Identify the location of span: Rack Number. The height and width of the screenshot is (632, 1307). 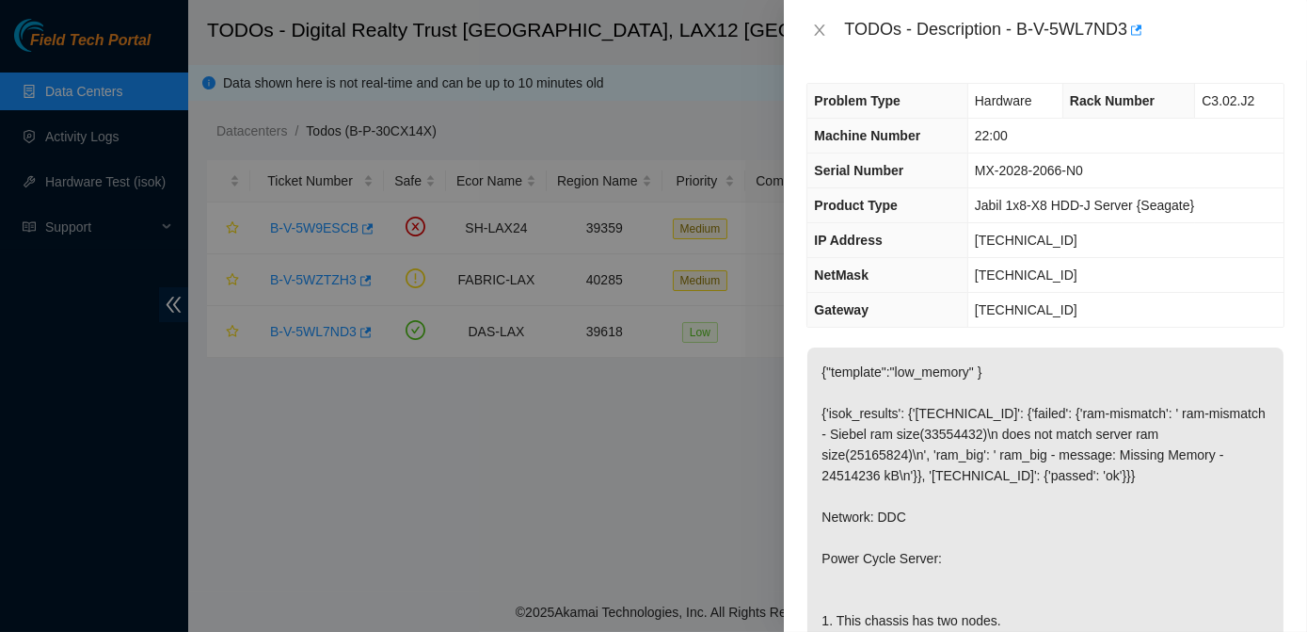
(1113, 101).